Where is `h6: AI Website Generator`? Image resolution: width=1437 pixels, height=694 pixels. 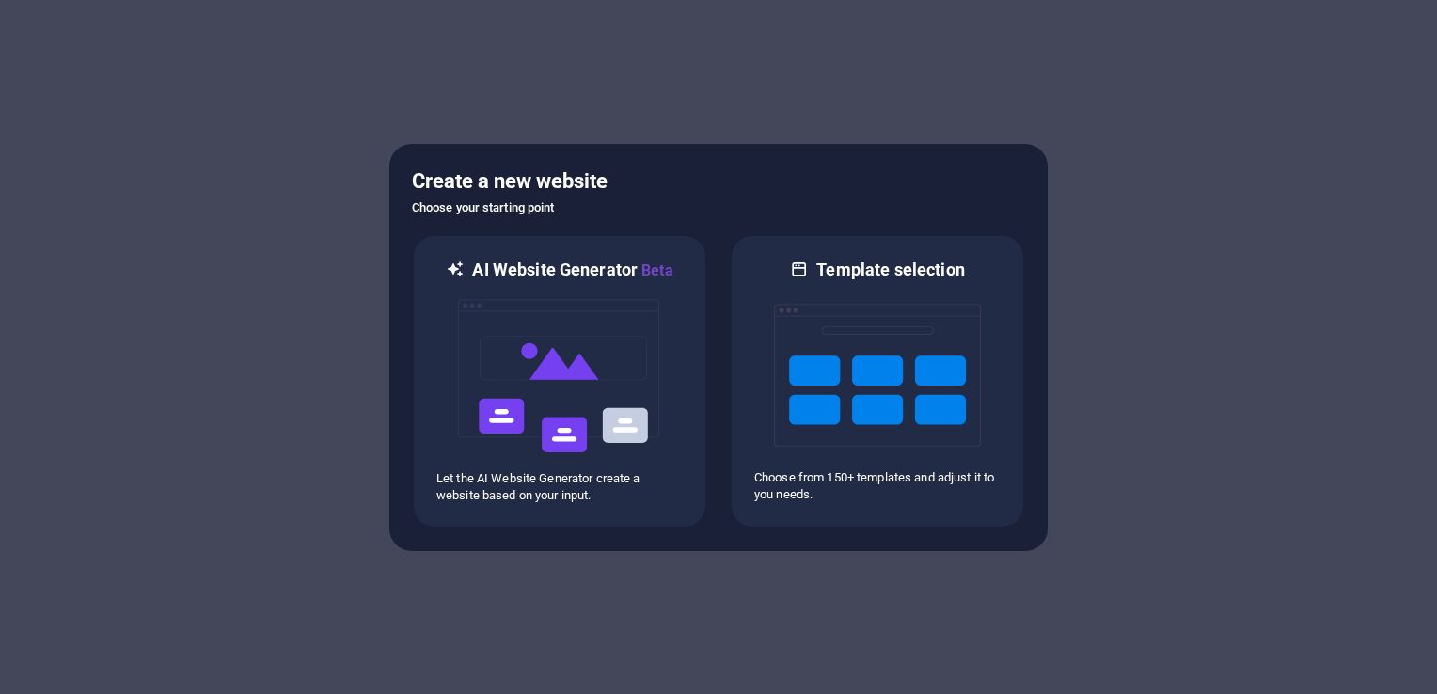 h6: AI Website Generator is located at coordinates (572, 270).